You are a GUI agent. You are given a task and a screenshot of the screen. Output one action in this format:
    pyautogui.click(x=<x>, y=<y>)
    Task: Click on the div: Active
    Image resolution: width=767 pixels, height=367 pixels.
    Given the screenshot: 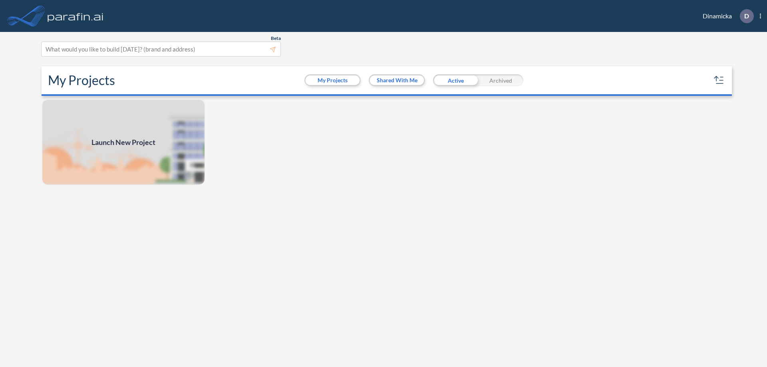 What is the action you would take?
    pyautogui.click(x=456, y=80)
    